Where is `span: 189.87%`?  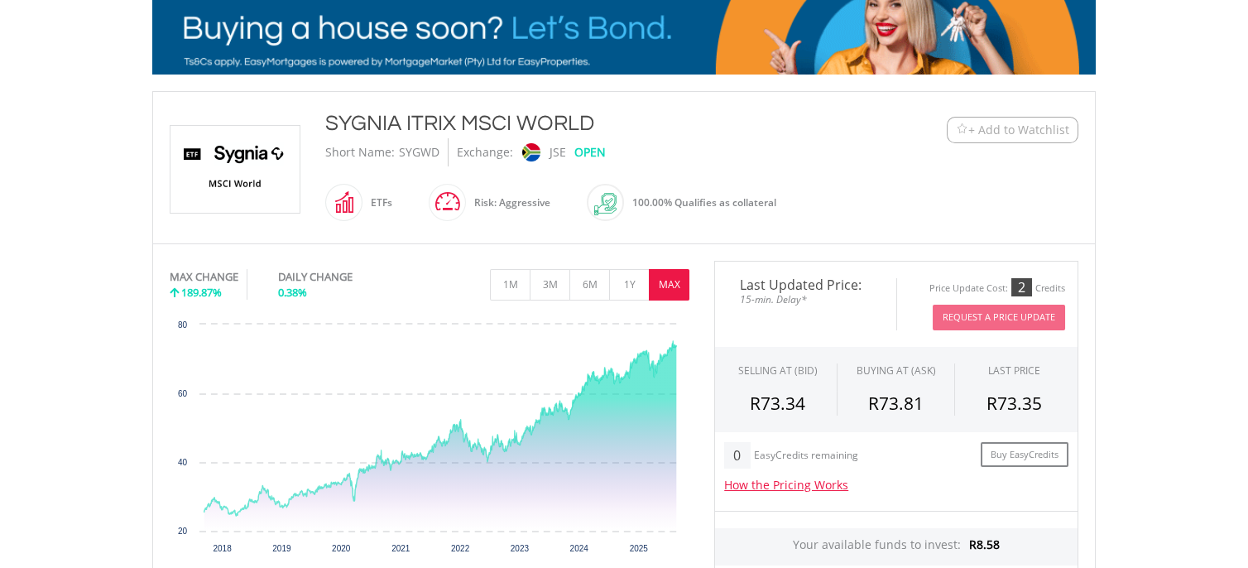 span: 189.87% is located at coordinates (201, 292).